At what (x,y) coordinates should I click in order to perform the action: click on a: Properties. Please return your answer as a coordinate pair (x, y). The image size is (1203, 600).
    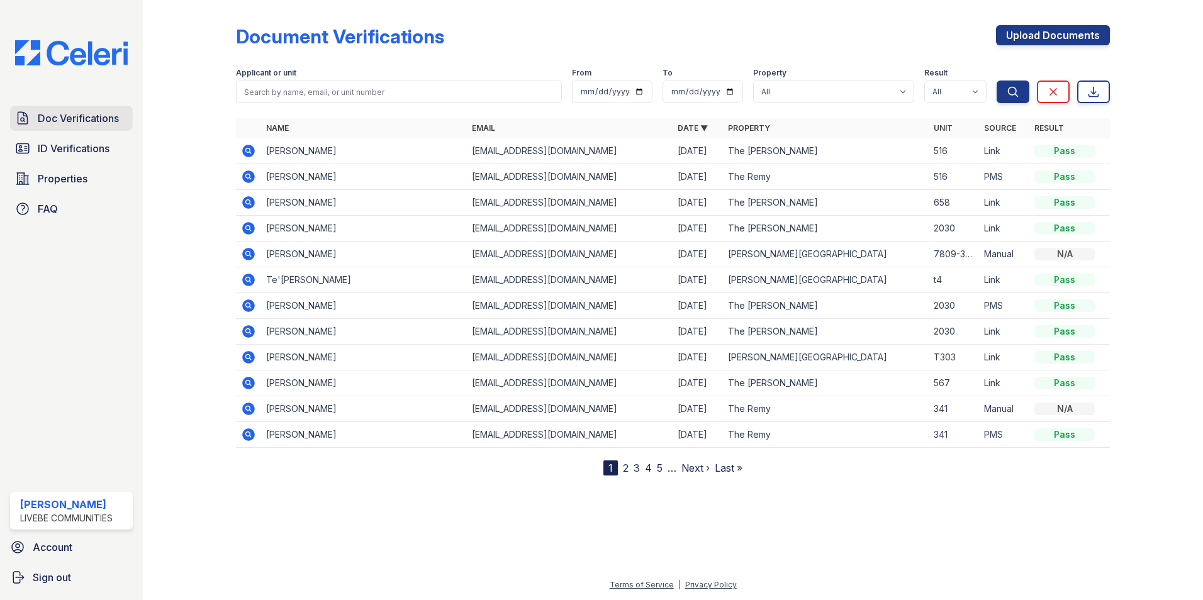
    Looking at the image, I should click on (71, 179).